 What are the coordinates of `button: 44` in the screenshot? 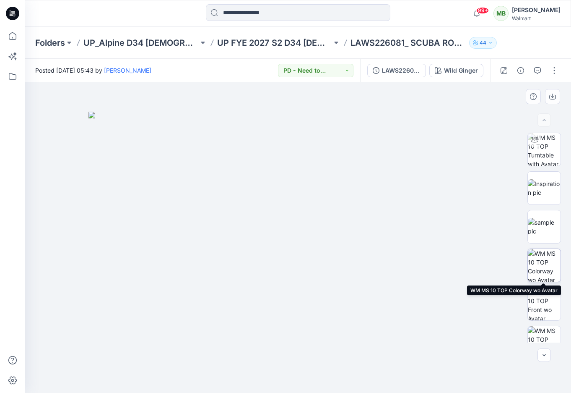 It's located at (483, 43).